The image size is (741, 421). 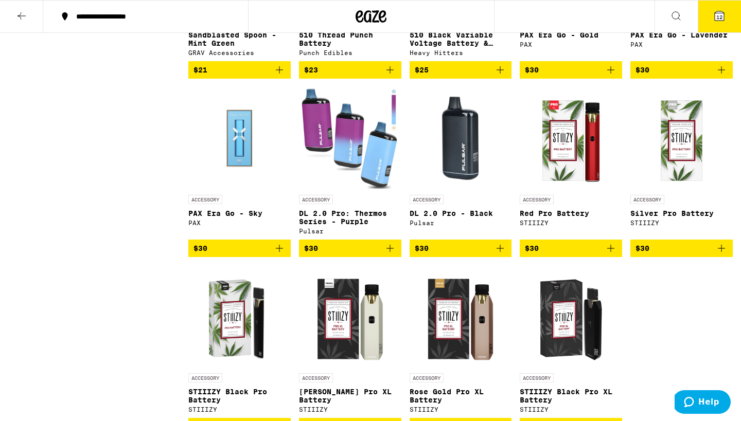 What do you see at coordinates (200, 70) in the screenshot?
I see `span: $21` at bounding box center [200, 70].